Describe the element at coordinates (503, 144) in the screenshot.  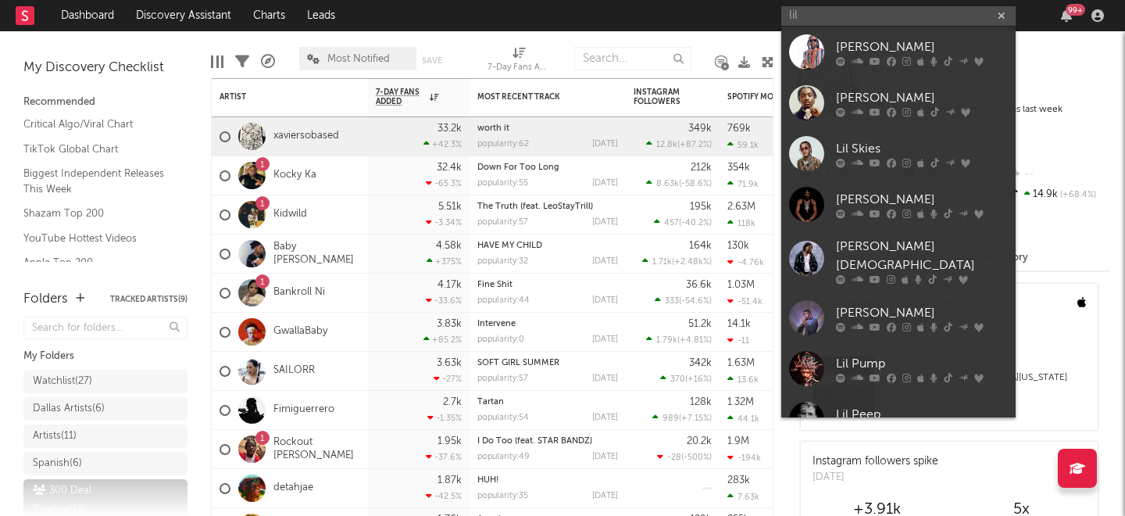
I see `div: popularity: 62` at that location.